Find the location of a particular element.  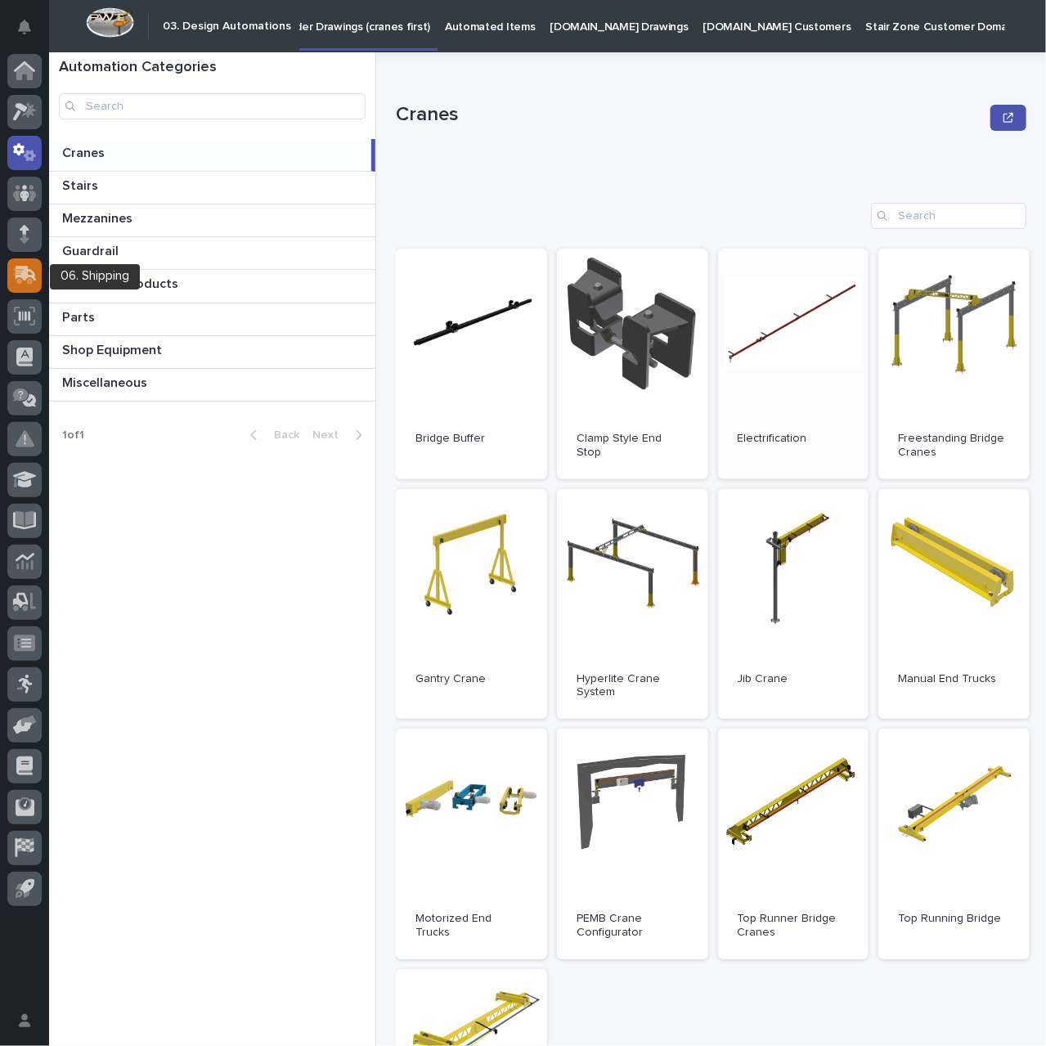

a: CranesCranes is located at coordinates (212, 155).